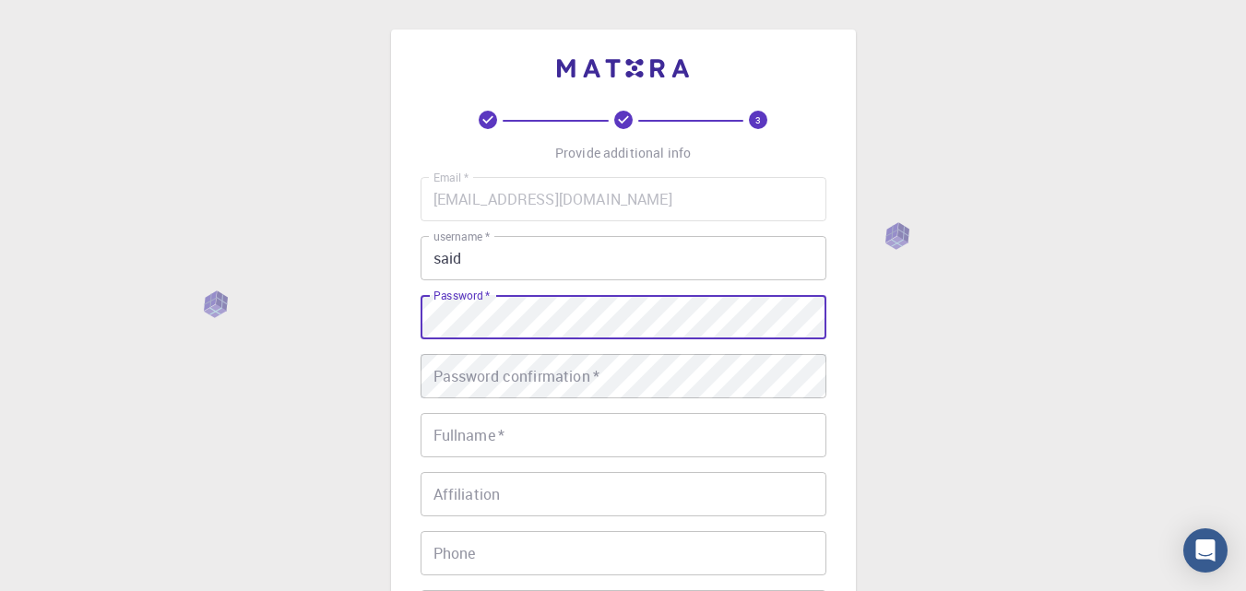 This screenshot has width=1246, height=591. What do you see at coordinates (1206, 551) in the screenshot?
I see `div: Open Intercom Messenger` at bounding box center [1206, 551].